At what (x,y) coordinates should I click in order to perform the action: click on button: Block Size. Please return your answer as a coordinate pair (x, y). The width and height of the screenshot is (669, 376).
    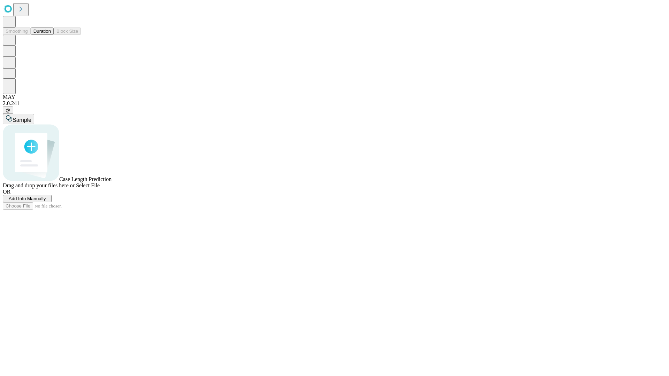
    Looking at the image, I should click on (67, 31).